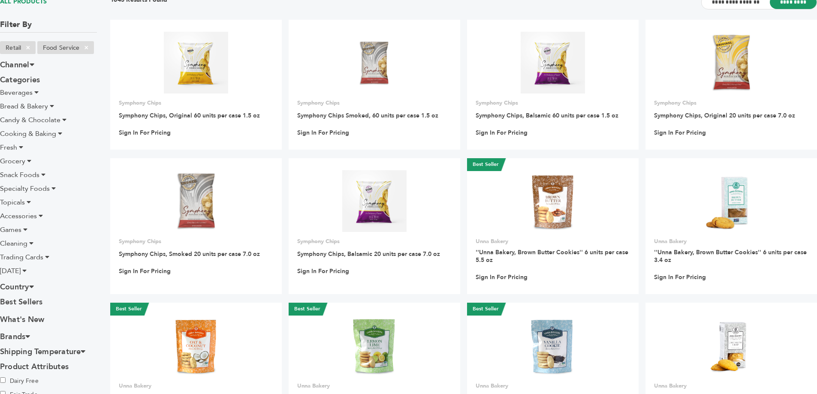  Describe the element at coordinates (368, 115) in the screenshot. I see `a: Symphony Chips Smoked, 60 units per case 1.5 oz` at that location.